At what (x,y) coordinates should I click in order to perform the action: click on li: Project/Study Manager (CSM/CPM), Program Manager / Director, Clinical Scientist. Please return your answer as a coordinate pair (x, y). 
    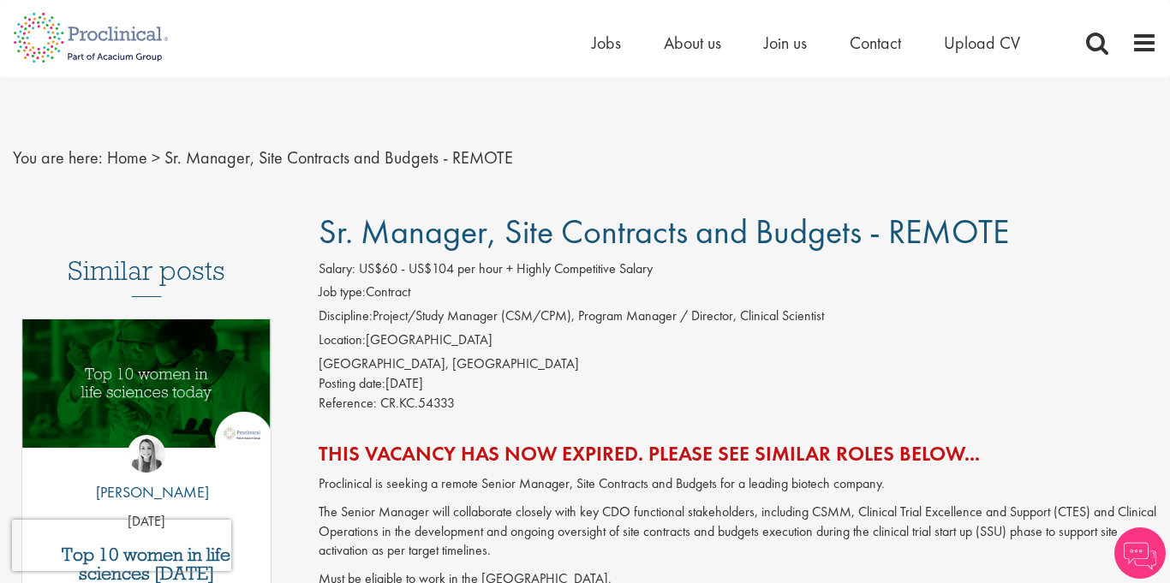
    Looking at the image, I should click on (738, 319).